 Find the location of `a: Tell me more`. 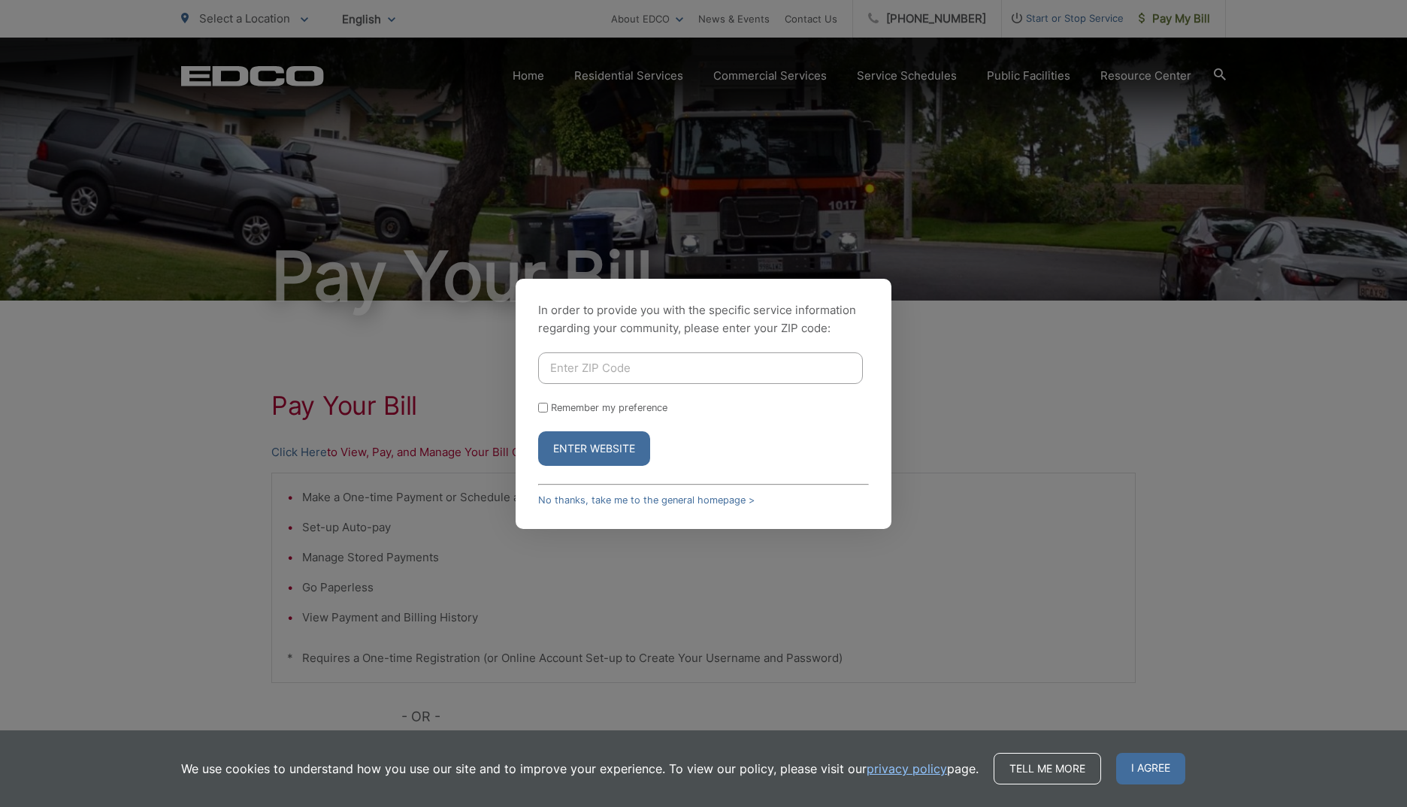

a: Tell me more is located at coordinates (1047, 769).